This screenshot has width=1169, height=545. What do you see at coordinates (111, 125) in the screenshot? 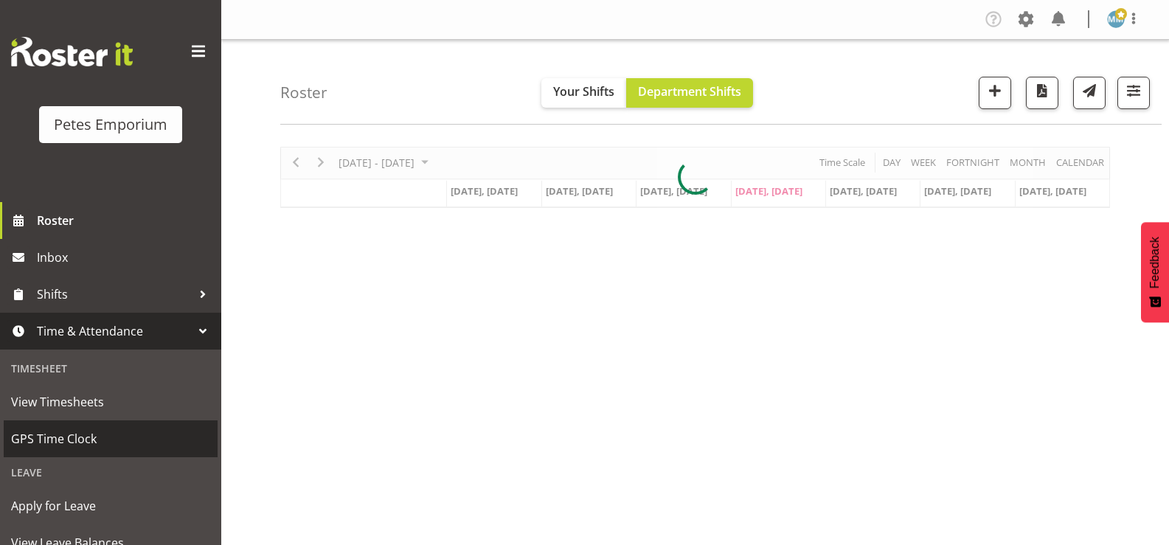
I see `div: Petes Emporium` at bounding box center [111, 125].